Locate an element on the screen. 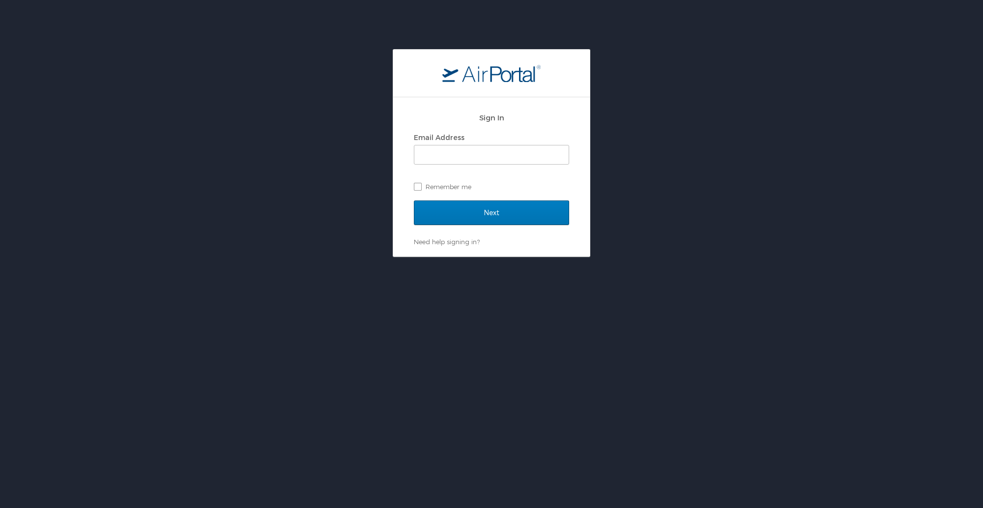 The width and height of the screenshot is (983, 508). label: Remember me is located at coordinates (492, 187).